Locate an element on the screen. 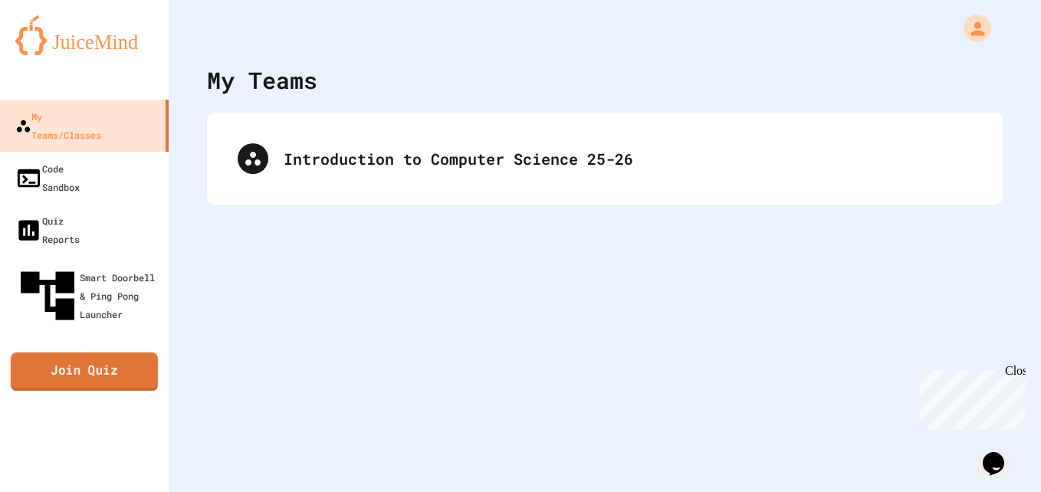  div: Quiz Reports is located at coordinates (48, 230).